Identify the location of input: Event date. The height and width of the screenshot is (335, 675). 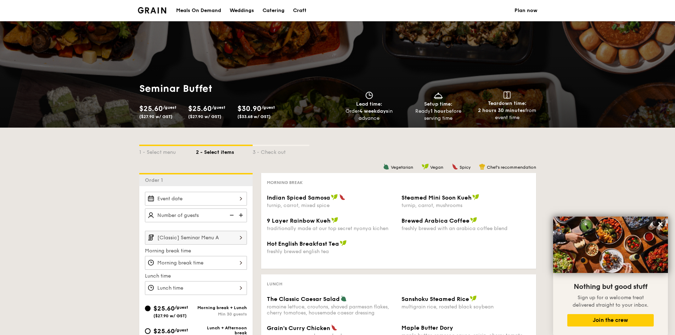
(196, 198).